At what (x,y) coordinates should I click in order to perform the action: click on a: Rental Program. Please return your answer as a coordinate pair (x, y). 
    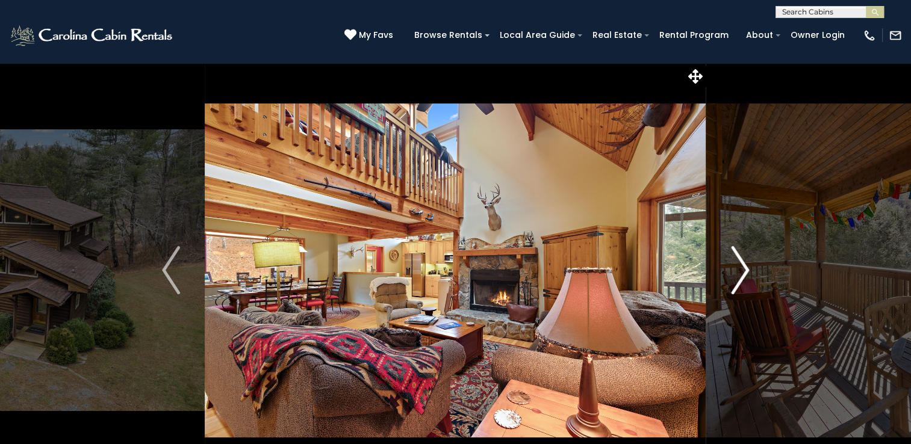
    Looking at the image, I should click on (693, 35).